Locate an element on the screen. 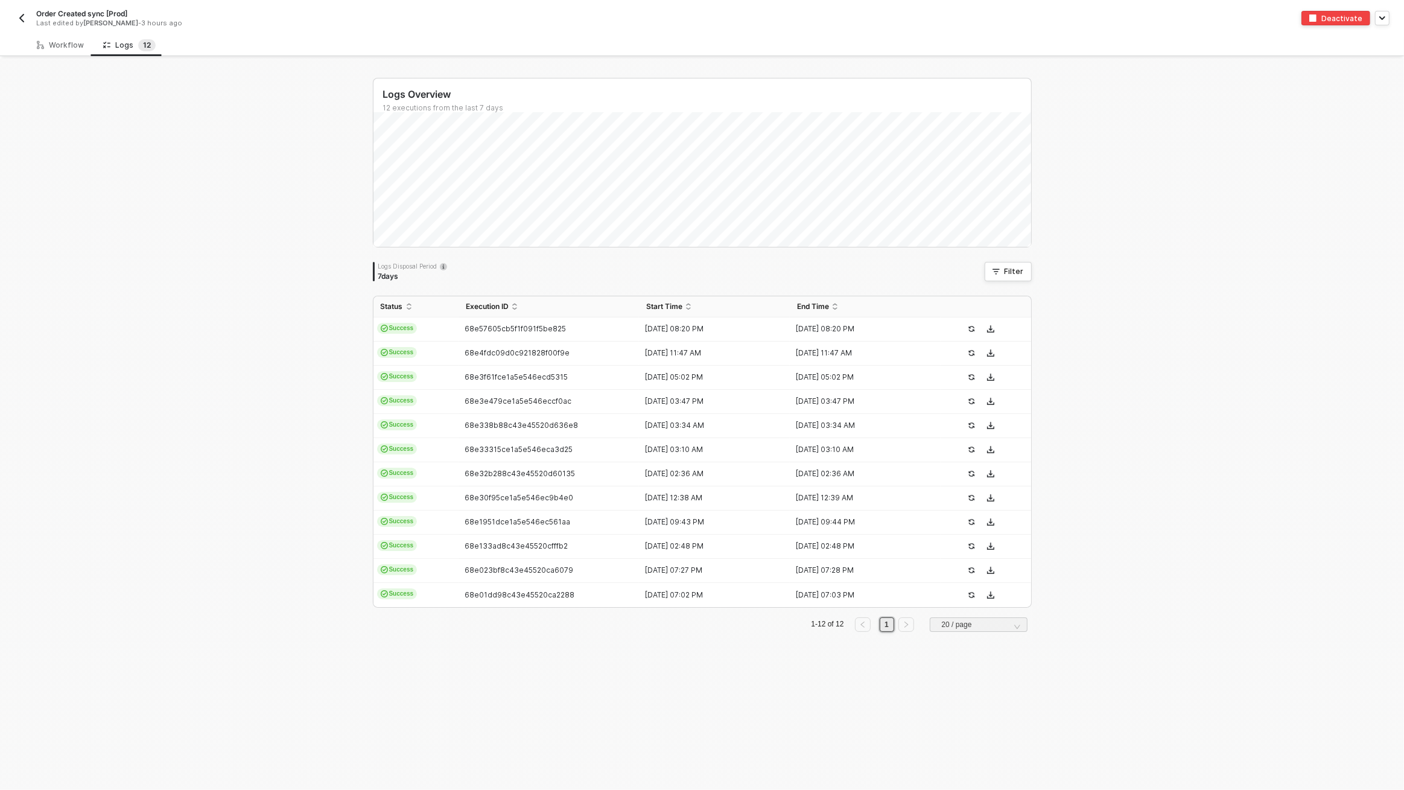 The height and width of the screenshot is (790, 1404). sup: 12 is located at coordinates (147, 45).